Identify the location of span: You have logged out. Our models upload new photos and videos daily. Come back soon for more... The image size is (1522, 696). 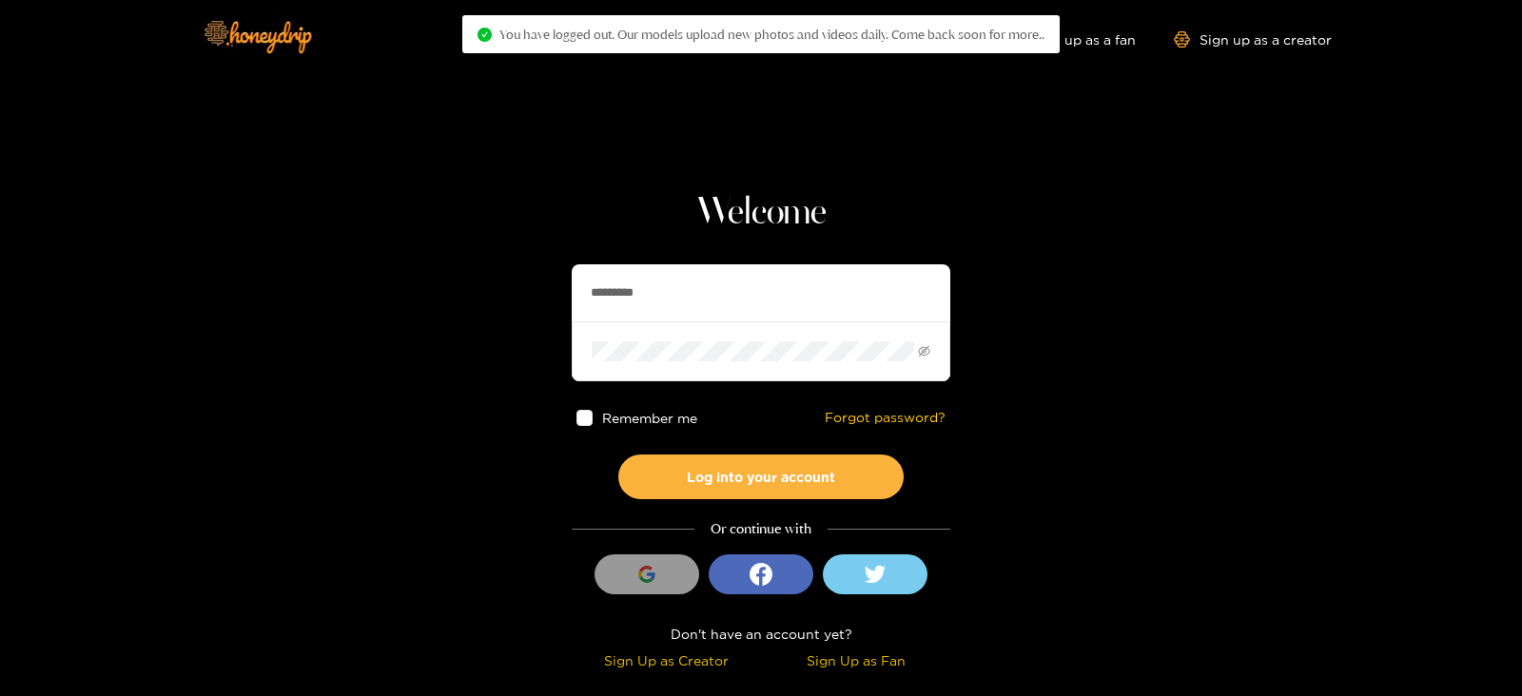
(772, 34).